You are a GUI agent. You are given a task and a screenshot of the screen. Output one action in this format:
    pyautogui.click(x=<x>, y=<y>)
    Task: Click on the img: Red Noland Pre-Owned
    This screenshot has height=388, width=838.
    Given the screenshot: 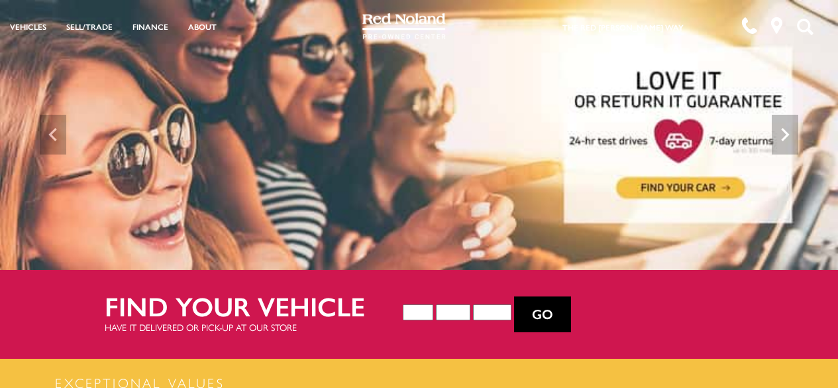 What is the action you would take?
    pyautogui.click(x=404, y=27)
    